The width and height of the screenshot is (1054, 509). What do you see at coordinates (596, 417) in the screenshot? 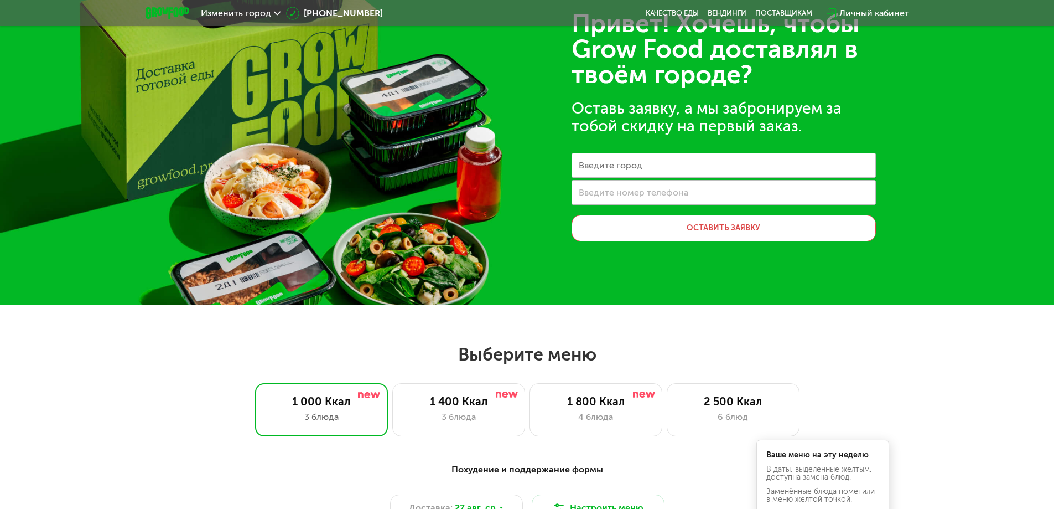
I see `div: 4 блюда` at bounding box center [596, 417].